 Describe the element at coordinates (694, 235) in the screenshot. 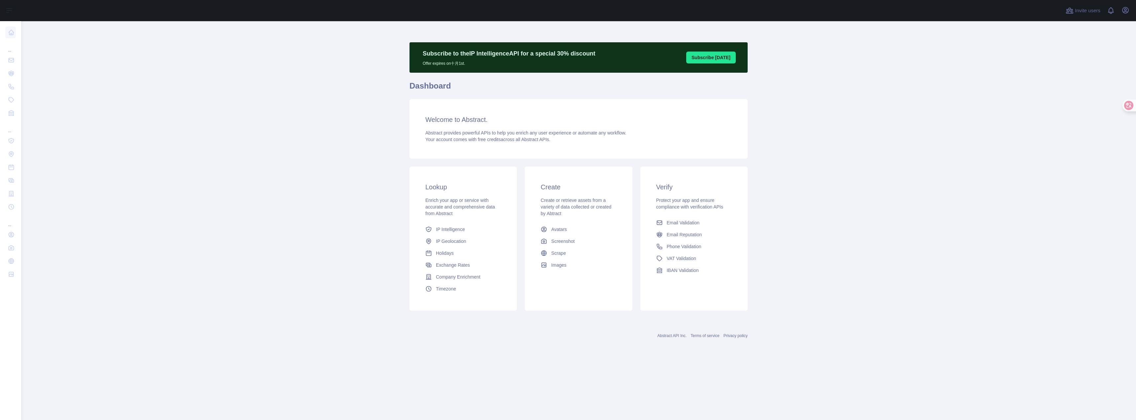

I see `a: Email Reputation` at that location.